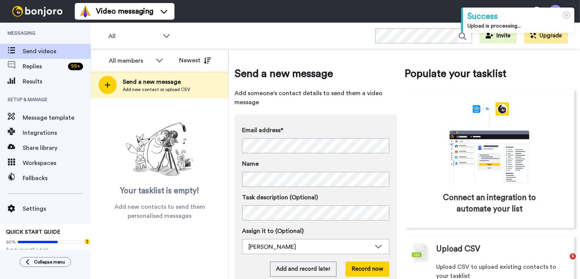 Image resolution: width=580 pixels, height=279 pixels. Describe the element at coordinates (518, 16) in the screenshot. I see `div: Success` at that location.